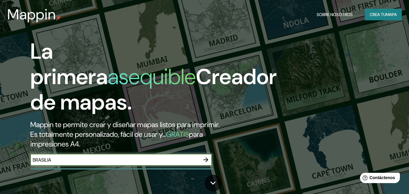 The image size is (409, 194). I want to click on img: pin de mapeo, so click(58, 18).